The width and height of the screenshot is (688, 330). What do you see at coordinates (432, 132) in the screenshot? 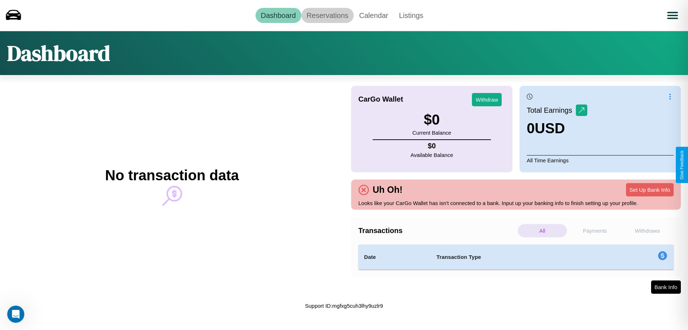
I see `p: Current Balance` at bounding box center [432, 132].